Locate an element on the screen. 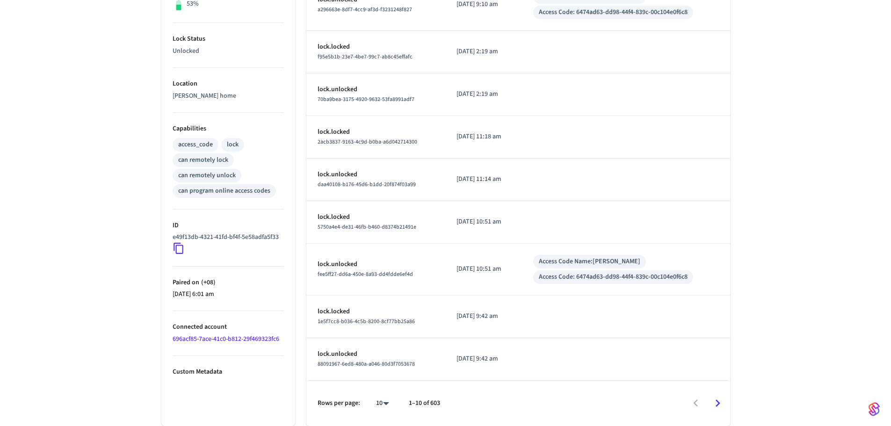 The height and width of the screenshot is (426, 891). div: 10 is located at coordinates (383, 403).